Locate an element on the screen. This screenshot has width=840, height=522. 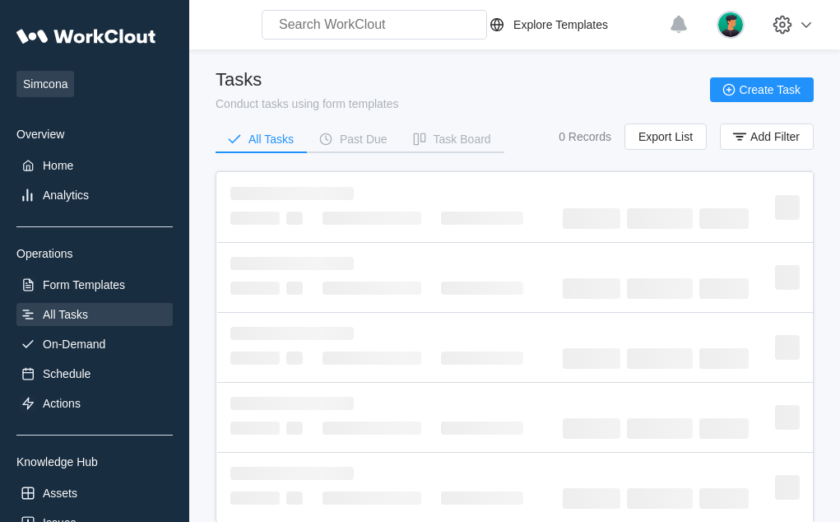
a: Form Templates is located at coordinates (95, 285).